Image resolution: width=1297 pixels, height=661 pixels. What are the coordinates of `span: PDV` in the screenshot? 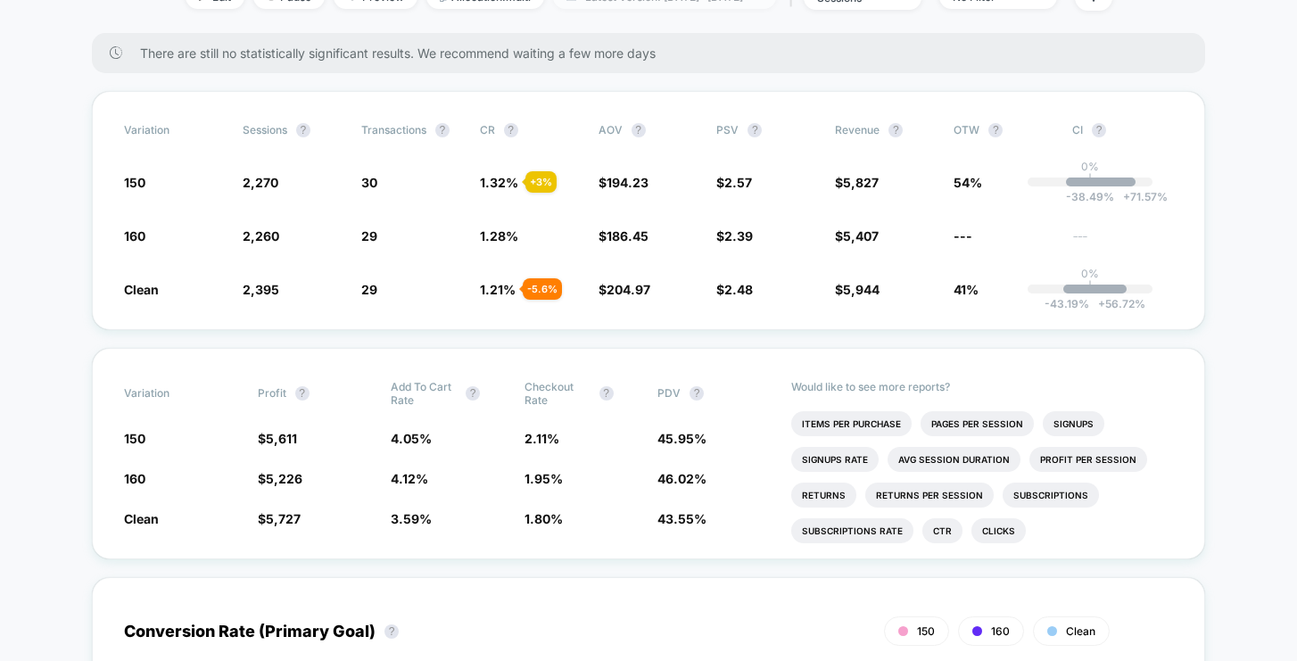 It's located at (669, 392).